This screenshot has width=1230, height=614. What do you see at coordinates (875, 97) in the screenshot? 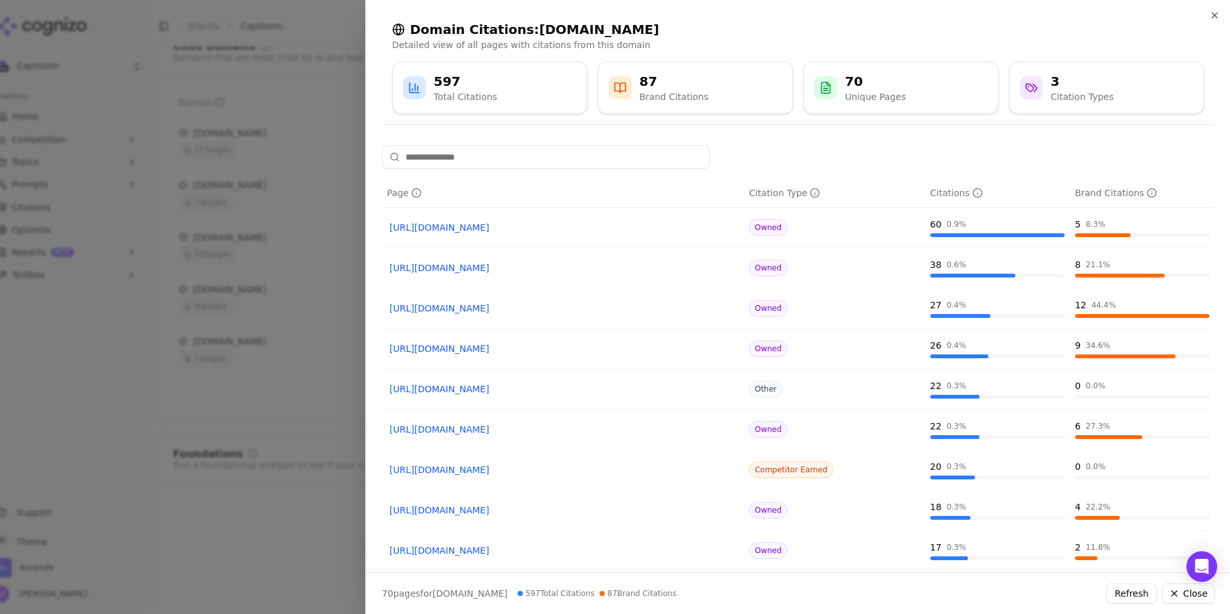
I see `div: Unique Pages` at bounding box center [875, 97].